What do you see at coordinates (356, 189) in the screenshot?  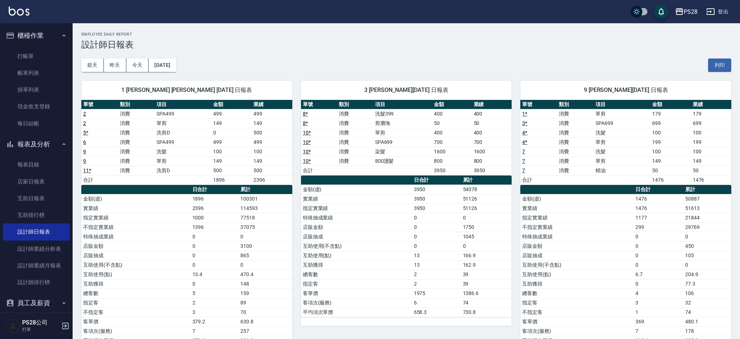 I see `td: 金額(虛)` at bounding box center [356, 189].